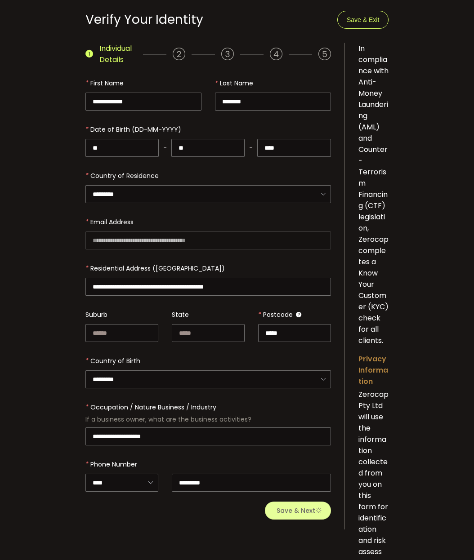 The image size is (474, 560). What do you see at coordinates (373, 370) in the screenshot?
I see `span: Privacy Information` at bounding box center [373, 370].